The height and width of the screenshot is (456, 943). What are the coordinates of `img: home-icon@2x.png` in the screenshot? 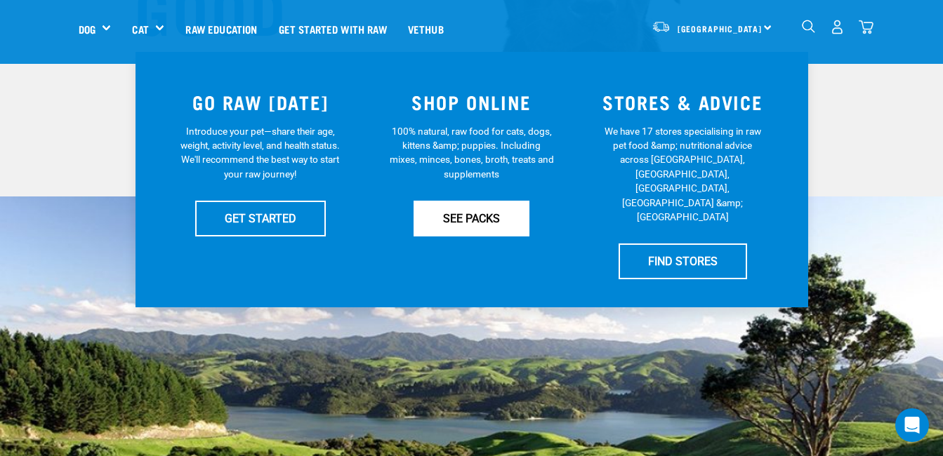 It's located at (866, 27).